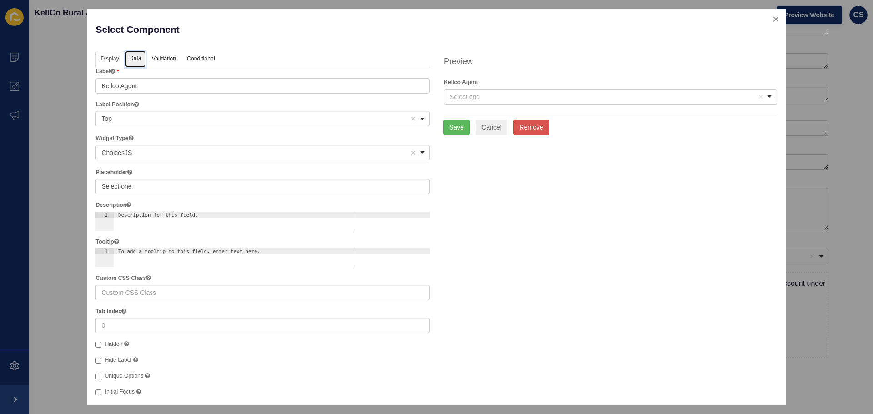 This screenshot has width=873, height=414. Describe the element at coordinates (98, 392) in the screenshot. I see `input: Initial Focus` at that location.